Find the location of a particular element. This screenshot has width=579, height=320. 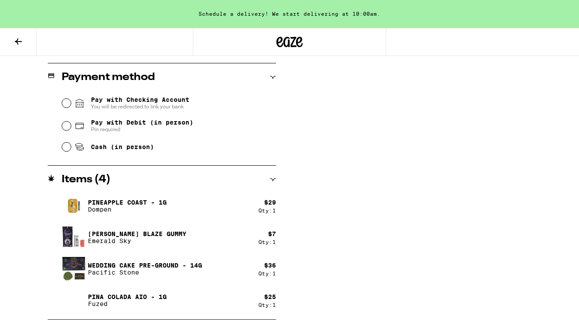

p: Fuzed is located at coordinates (127, 304).